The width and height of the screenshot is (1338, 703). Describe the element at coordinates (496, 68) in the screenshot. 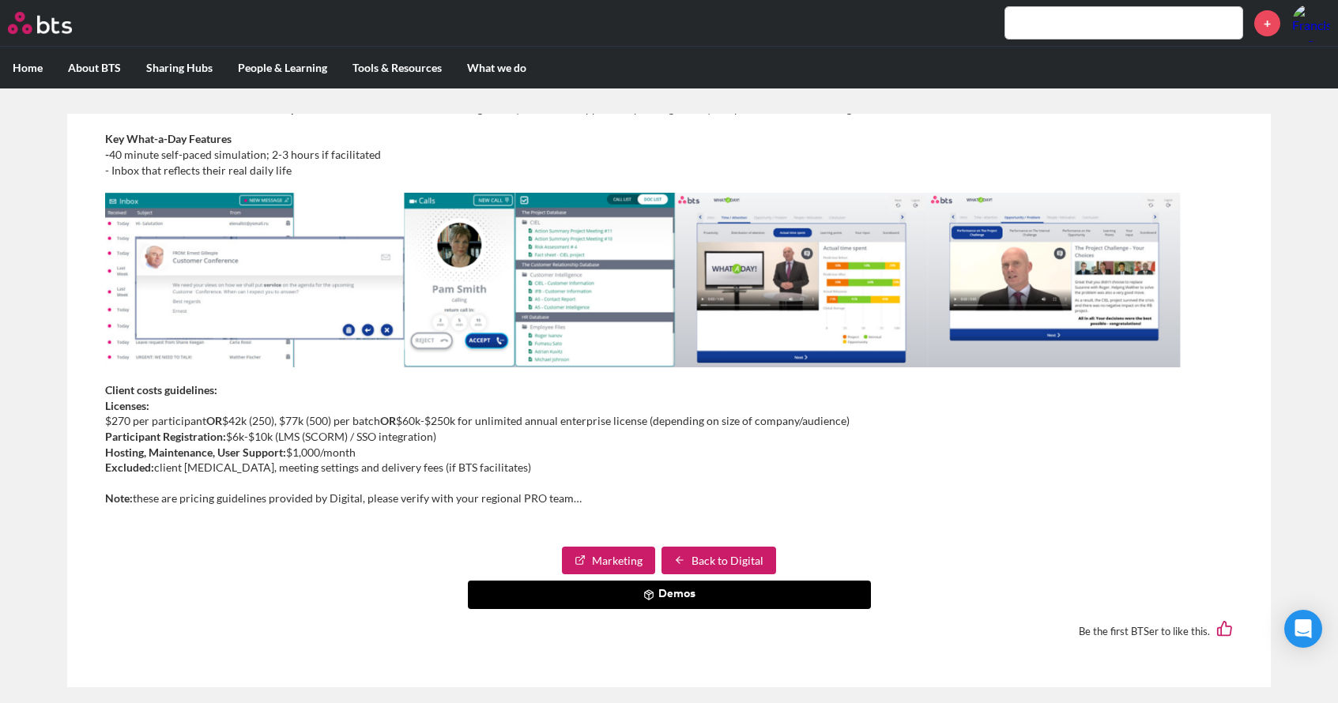

I see `label: What we do` at that location.